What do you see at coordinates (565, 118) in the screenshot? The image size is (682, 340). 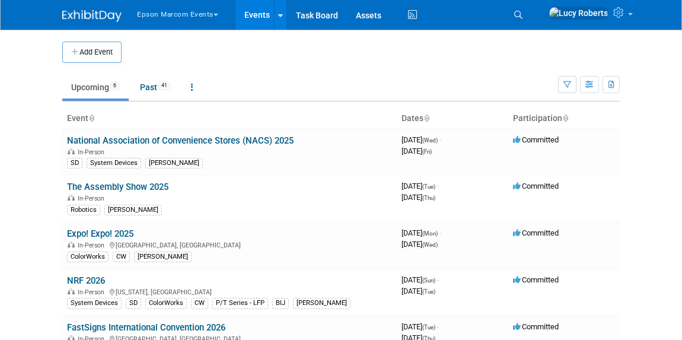 I see `a: Sort by Participation Type` at bounding box center [565, 118].